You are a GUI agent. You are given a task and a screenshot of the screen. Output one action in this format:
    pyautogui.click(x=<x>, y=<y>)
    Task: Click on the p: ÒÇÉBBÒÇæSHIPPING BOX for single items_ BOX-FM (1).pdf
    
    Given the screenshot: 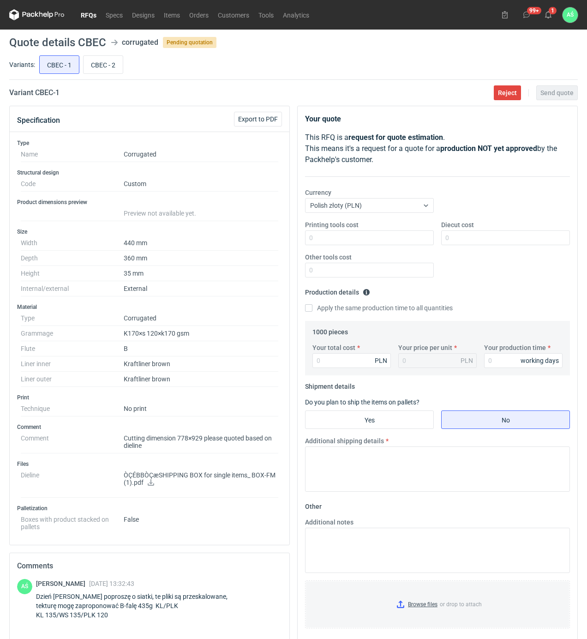 What is the action you would take?
    pyautogui.click(x=201, y=479)
    